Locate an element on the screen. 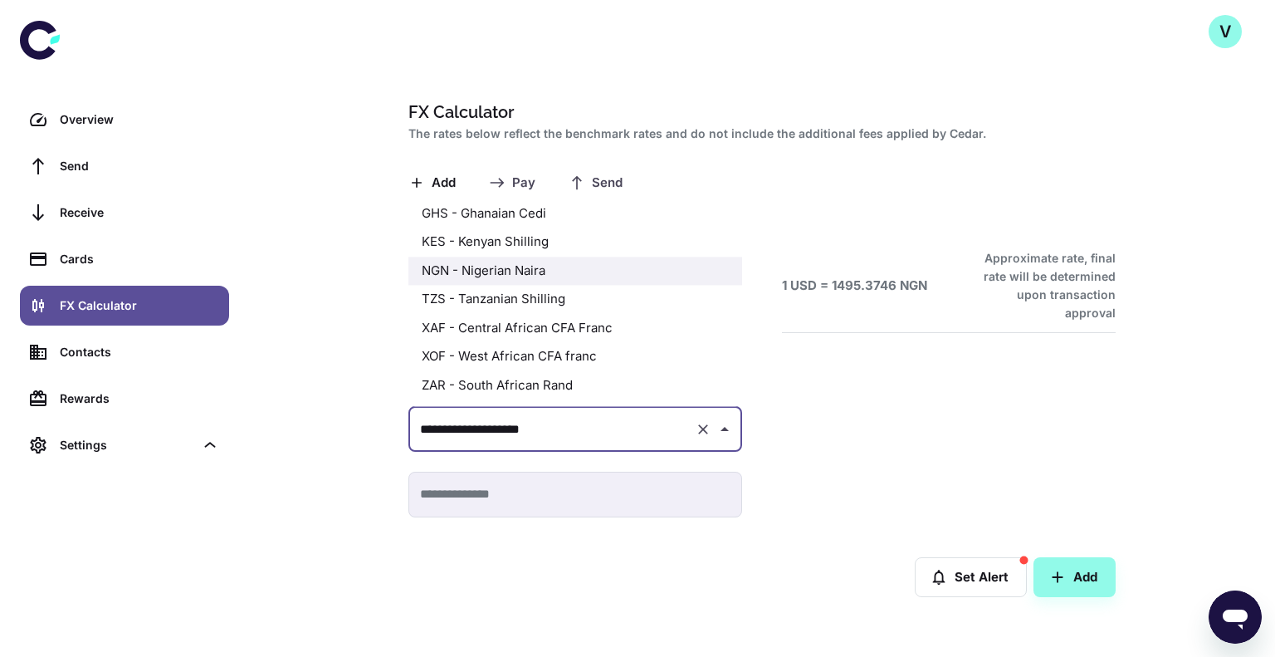 Image resolution: width=1275 pixels, height=657 pixels. button: Clear is located at coordinates (703, 429).